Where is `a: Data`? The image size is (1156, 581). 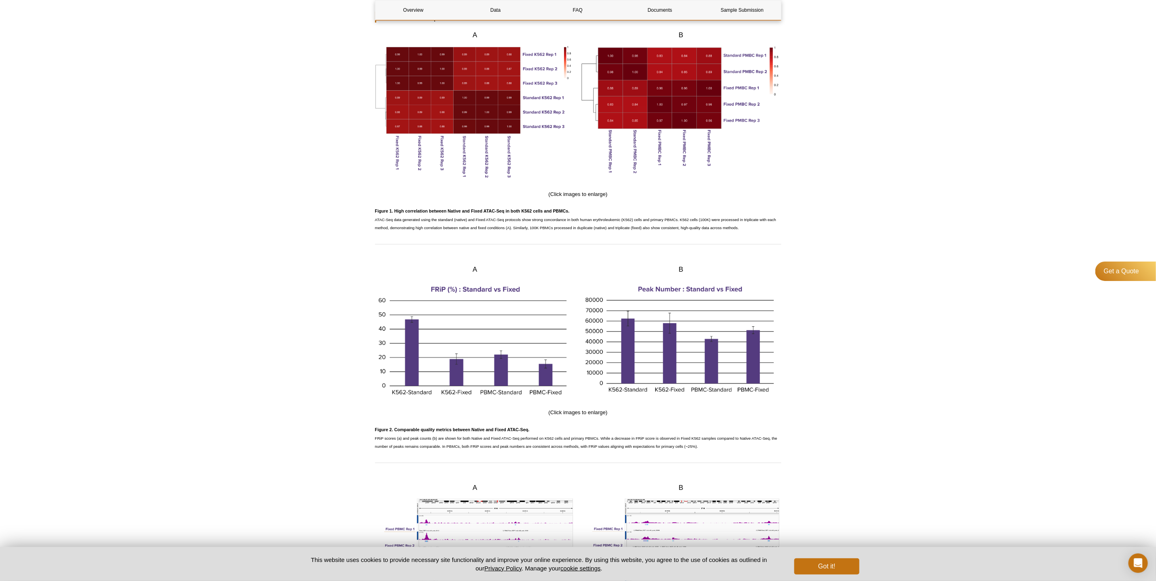 a: Data is located at coordinates (496, 10).